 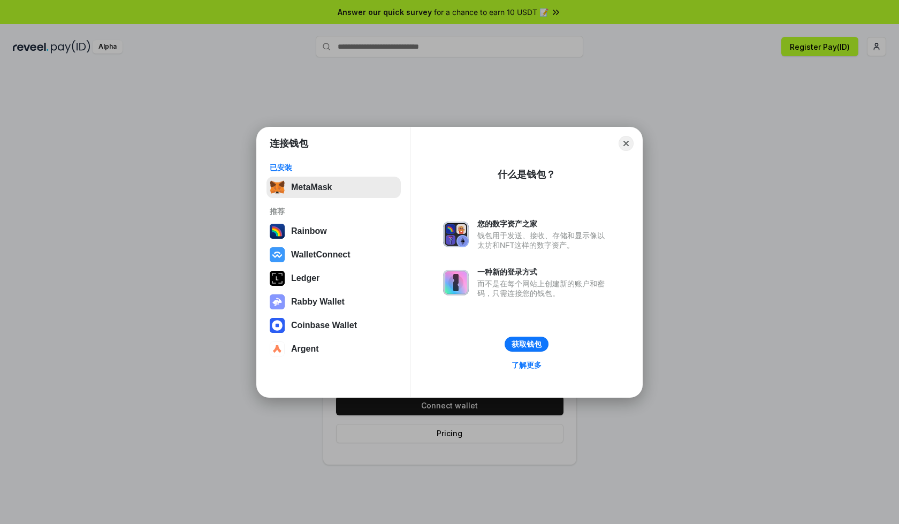 I want to click on button: WalletConnect, so click(x=333, y=255).